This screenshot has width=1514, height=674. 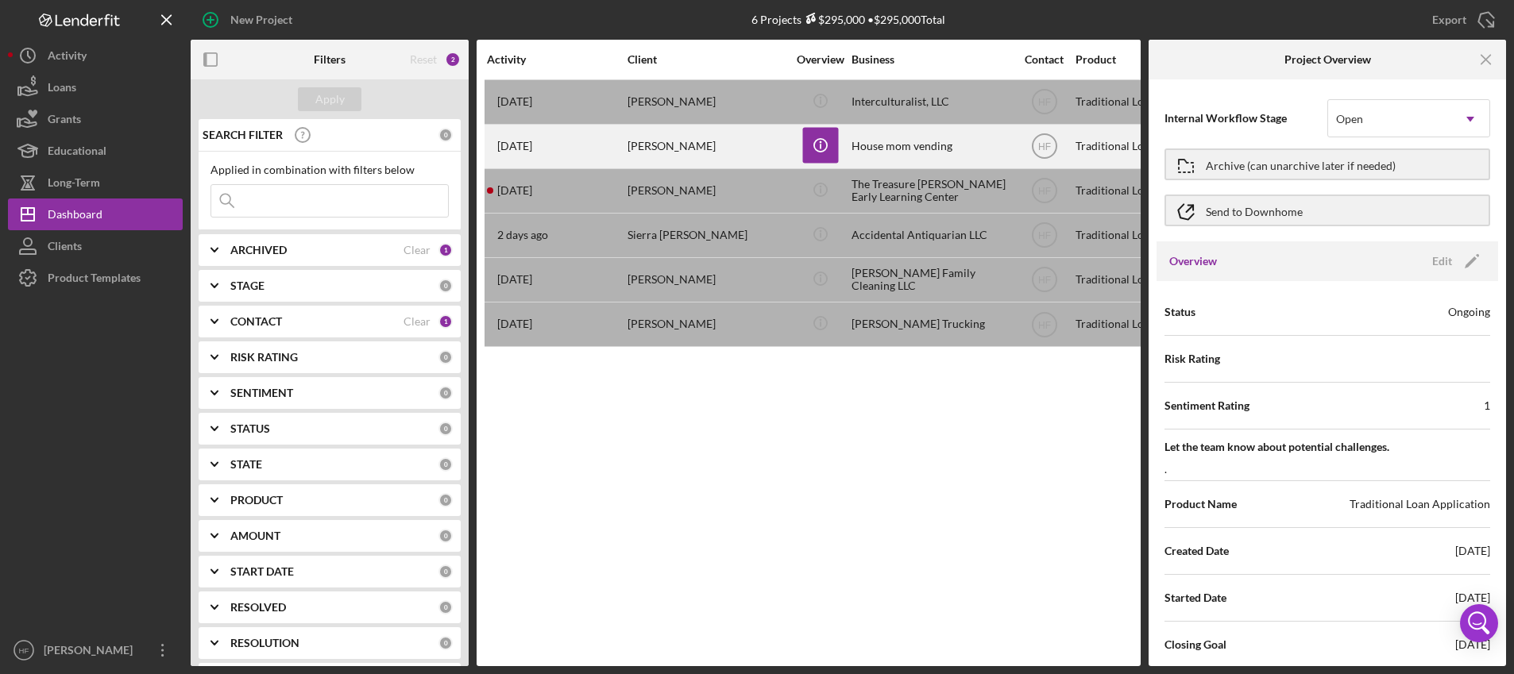 I want to click on a: Product Templates, so click(x=95, y=278).